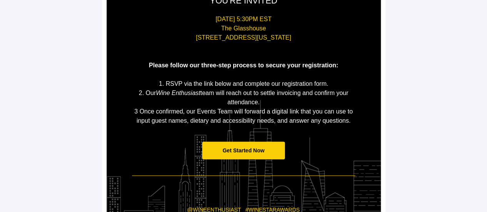 Image resolution: width=487 pixels, height=212 pixels. I want to click on span: 2. Our team will reach out to settle invoicing and confirm your attendance., so click(243, 97).